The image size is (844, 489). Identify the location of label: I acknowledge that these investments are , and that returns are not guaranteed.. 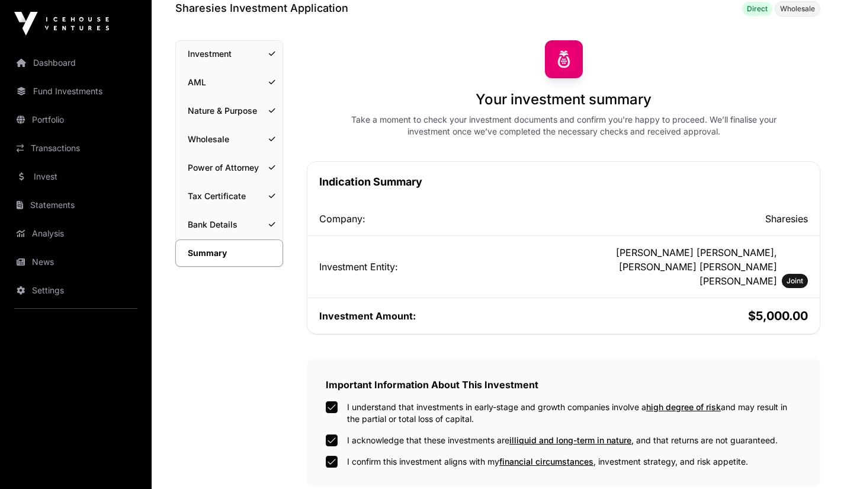
(562, 440).